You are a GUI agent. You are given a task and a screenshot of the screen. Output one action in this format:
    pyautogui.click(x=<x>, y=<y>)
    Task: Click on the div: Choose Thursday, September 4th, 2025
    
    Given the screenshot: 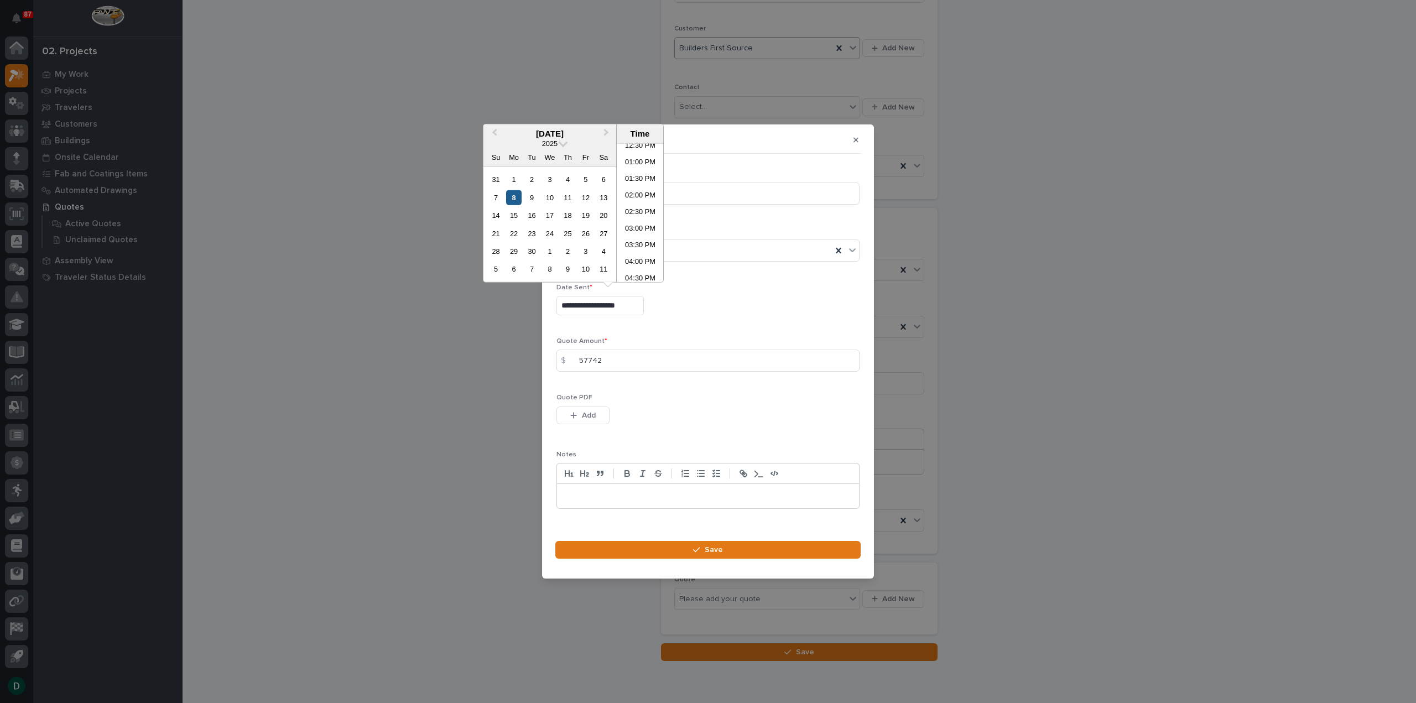 What is the action you would take?
    pyautogui.click(x=568, y=179)
    